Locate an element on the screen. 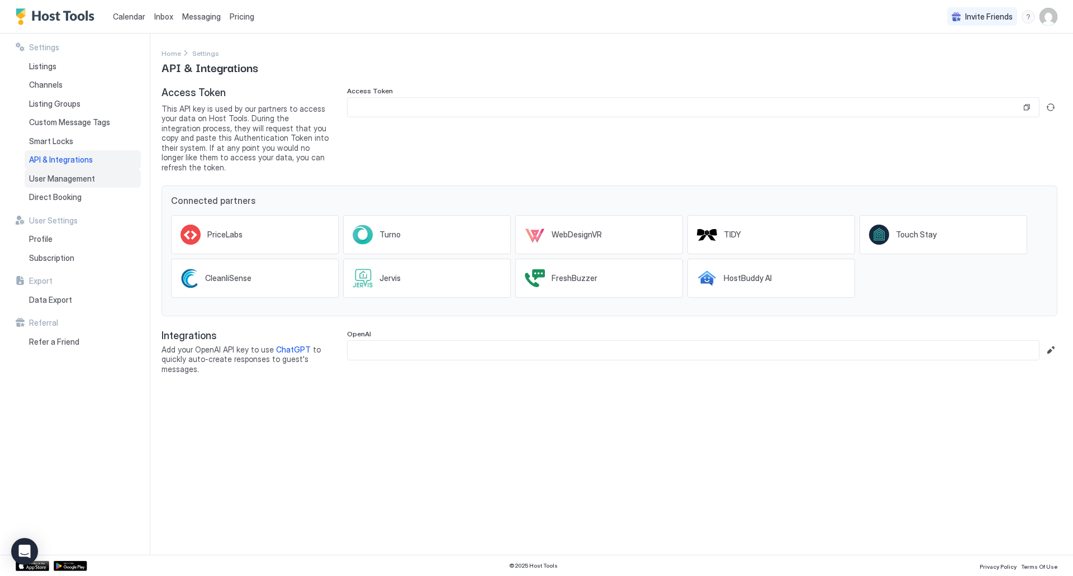  a: WebDesignVR is located at coordinates (599, 235).